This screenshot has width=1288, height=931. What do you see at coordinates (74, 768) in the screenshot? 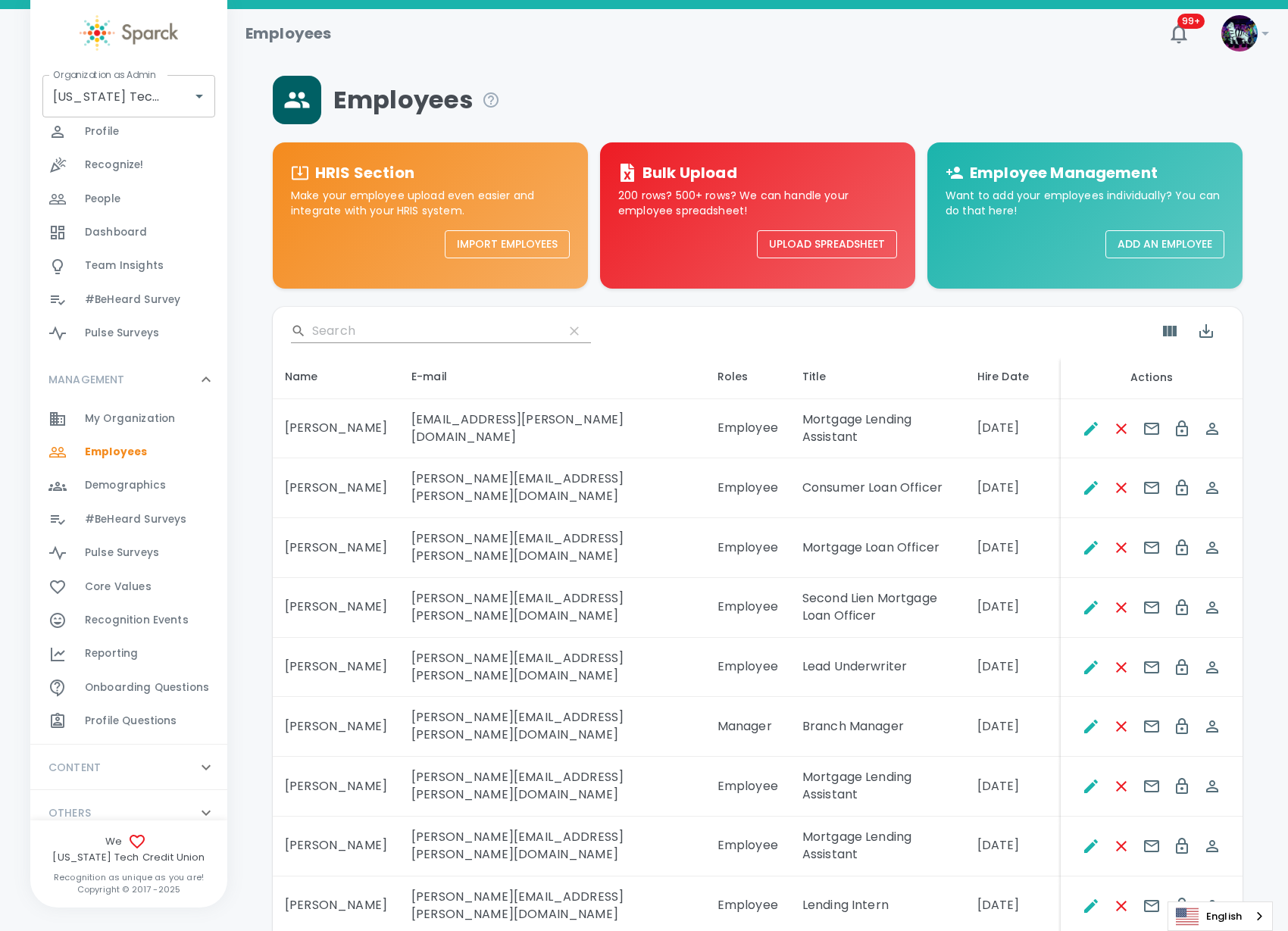
I see `p: CONTENT` at bounding box center [74, 768].